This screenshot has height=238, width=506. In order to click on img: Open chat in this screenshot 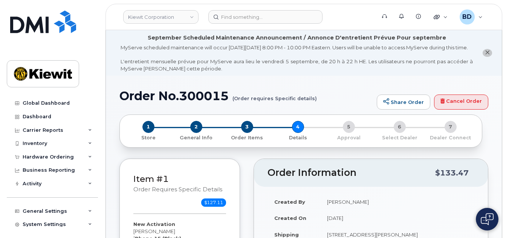, I will do `click(487, 219)`.